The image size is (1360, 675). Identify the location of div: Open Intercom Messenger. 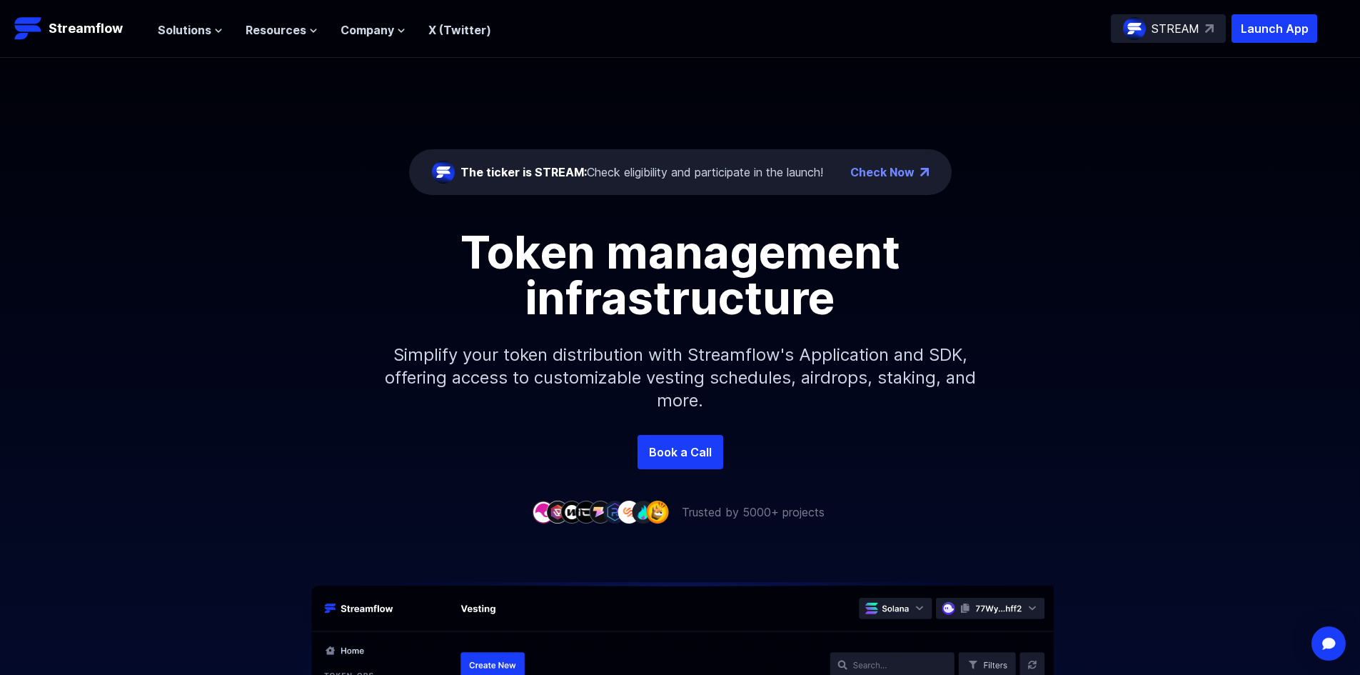
(1329, 643).